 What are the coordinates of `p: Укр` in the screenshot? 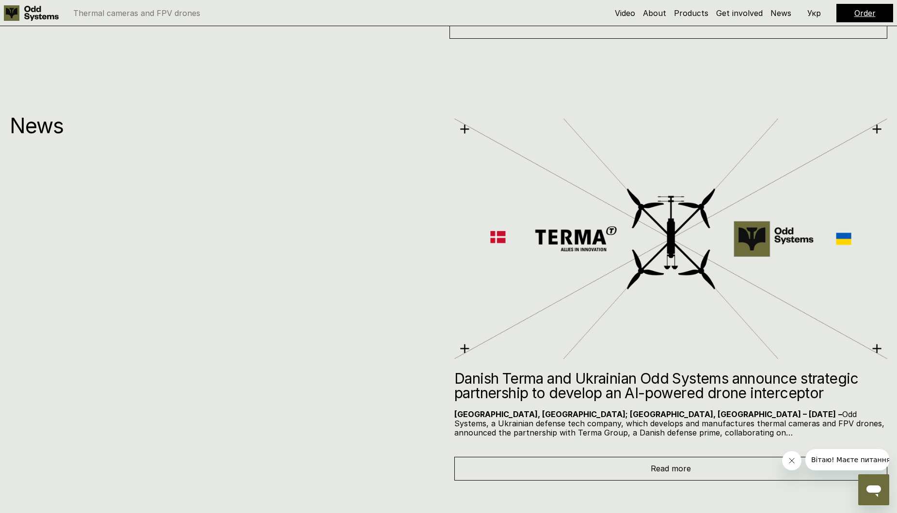 It's located at (814, 13).